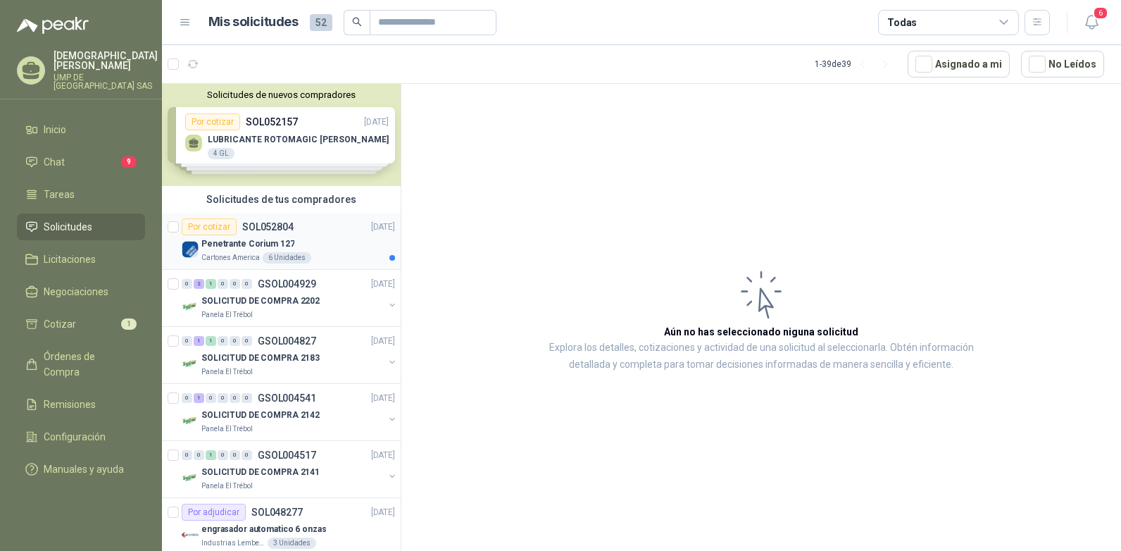  I want to click on p: GSOL004827, so click(287, 341).